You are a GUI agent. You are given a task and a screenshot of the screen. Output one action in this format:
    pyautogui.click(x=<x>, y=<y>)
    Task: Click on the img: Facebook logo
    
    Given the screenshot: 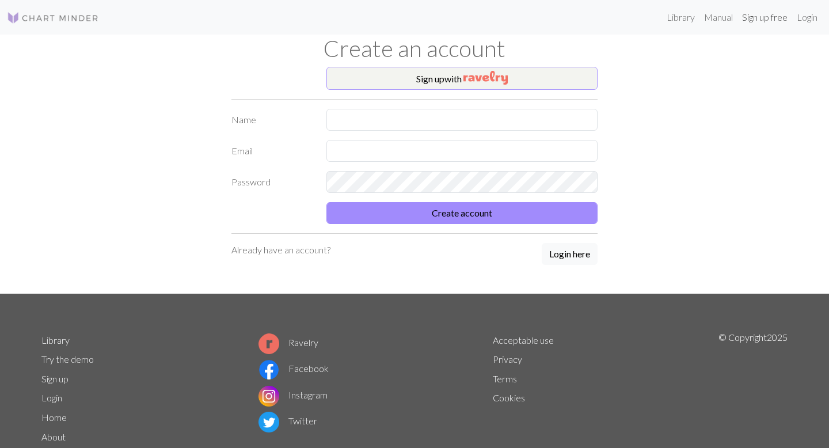 What is the action you would take?
    pyautogui.click(x=269, y=370)
    